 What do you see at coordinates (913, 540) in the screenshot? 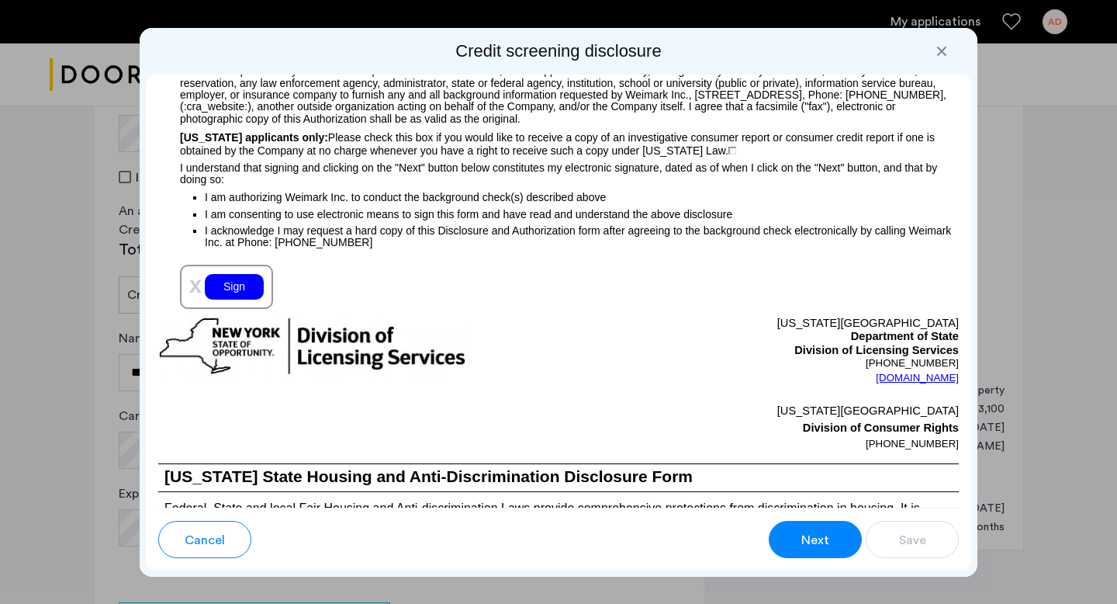
I see `span: Save` at bounding box center [913, 540].